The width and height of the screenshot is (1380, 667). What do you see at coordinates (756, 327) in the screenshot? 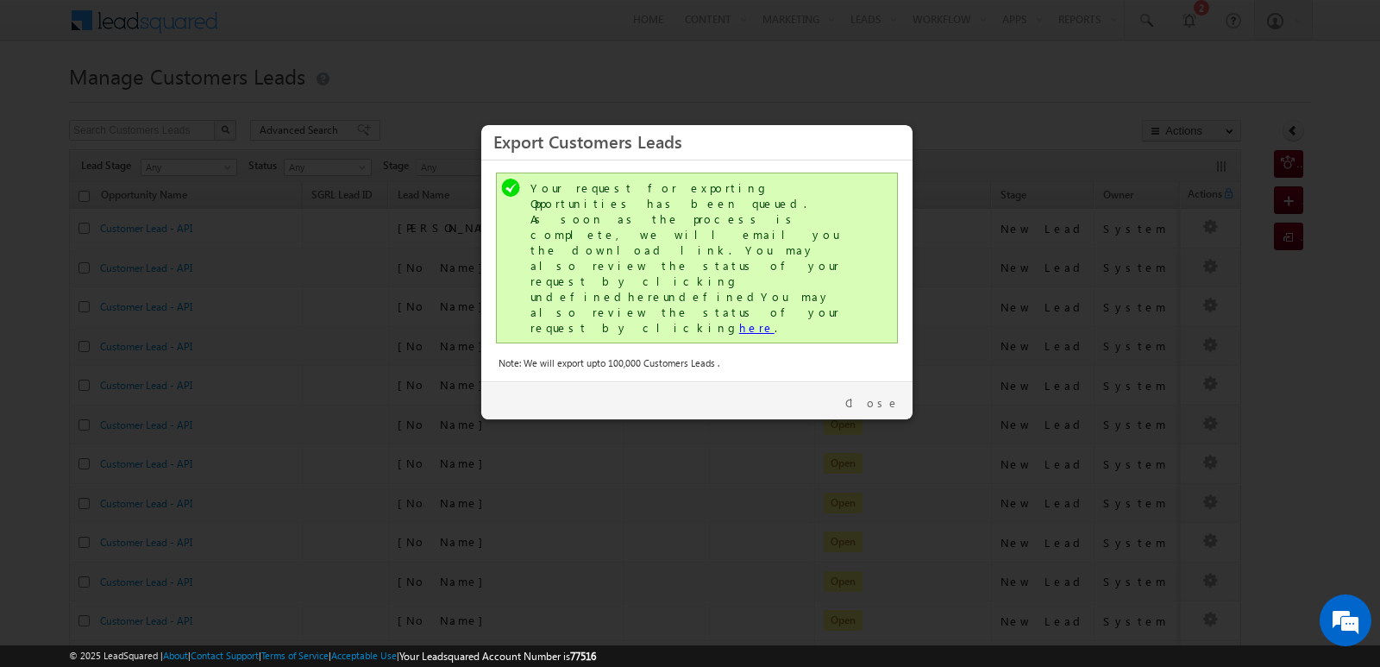
I see `a: here` at bounding box center [756, 327].